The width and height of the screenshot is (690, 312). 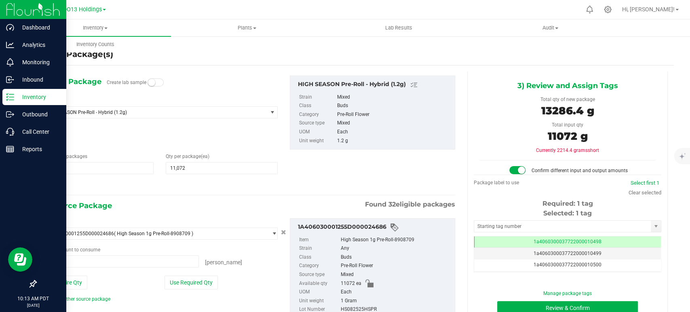 What do you see at coordinates (593, 150) in the screenshot?
I see `span: short` at bounding box center [593, 150].